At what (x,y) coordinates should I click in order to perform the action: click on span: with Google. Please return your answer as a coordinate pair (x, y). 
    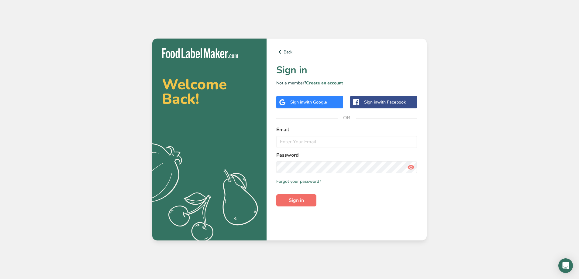
    Looking at the image, I should click on (315, 102).